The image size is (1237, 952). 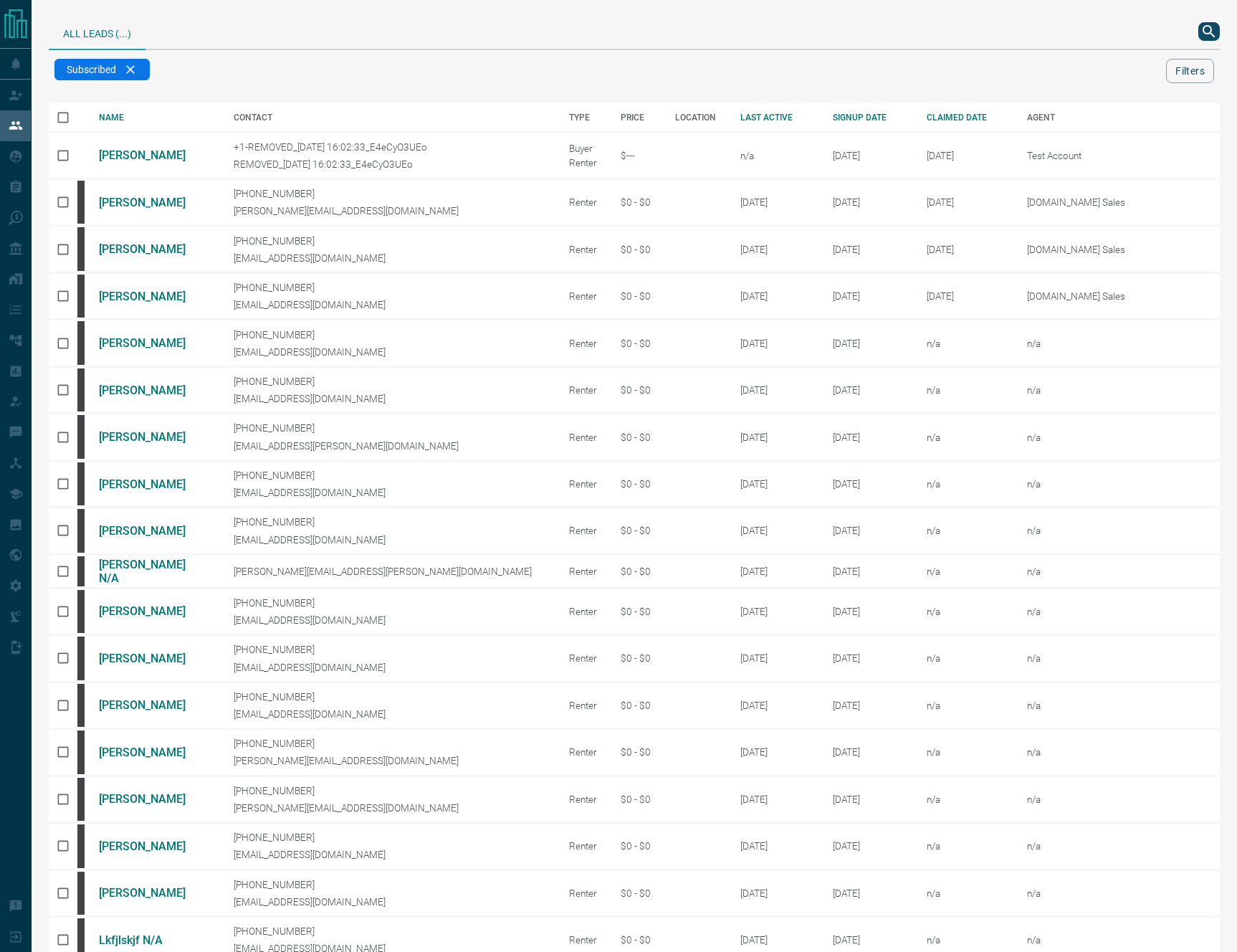 I want to click on div: LOCATION, so click(x=697, y=118).